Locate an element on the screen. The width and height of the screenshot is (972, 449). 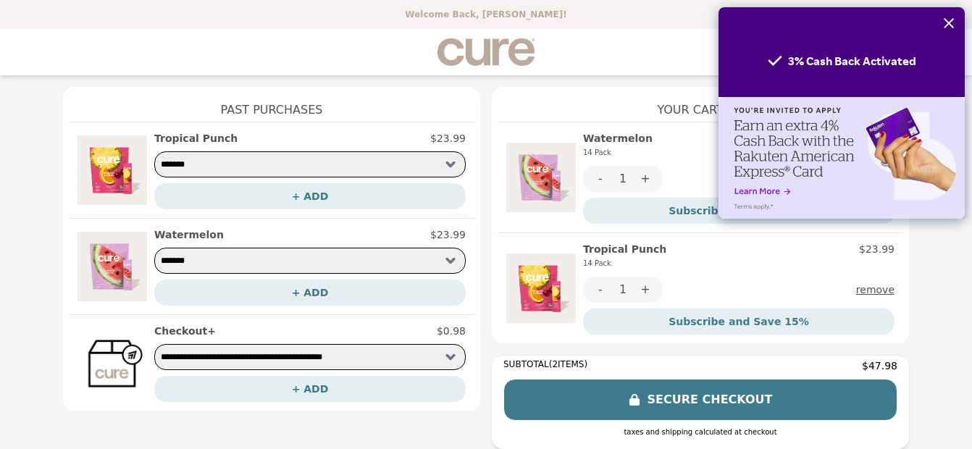
span: $47.98 is located at coordinates (879, 366).